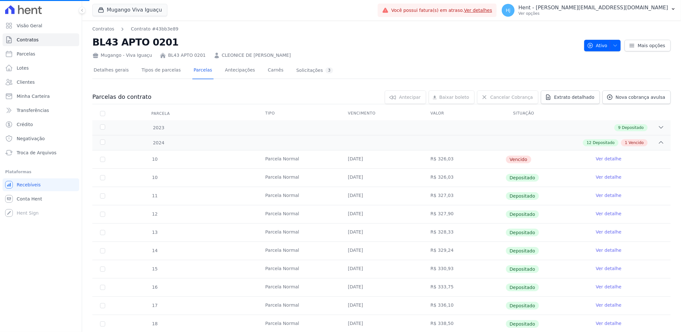 The height and width of the screenshot is (332, 681). Describe the element at coordinates (464, 196) in the screenshot. I see `td: R$ 327,03` at that location.